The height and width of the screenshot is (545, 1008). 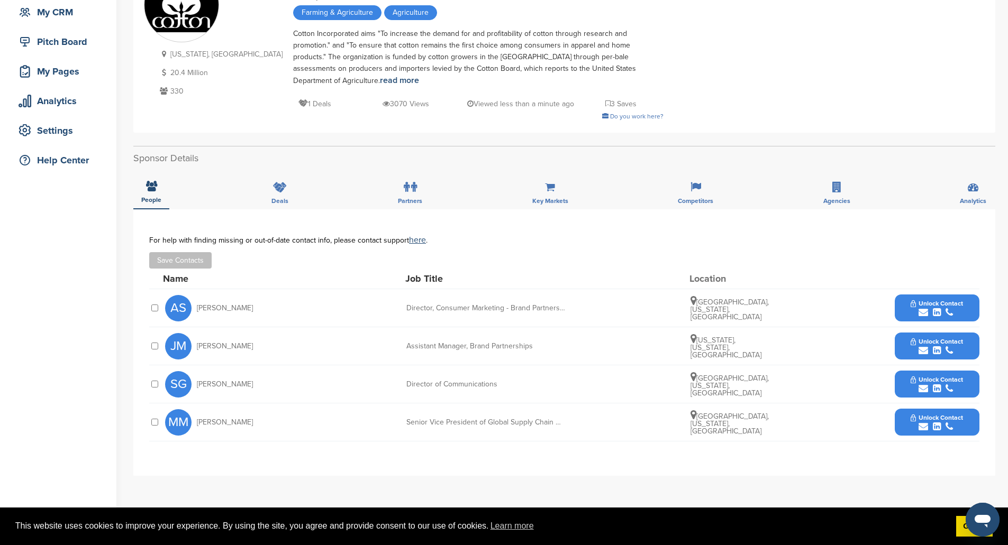 What do you see at coordinates (512, 526) in the screenshot?
I see `a: learn more about cookies` at bounding box center [512, 526].